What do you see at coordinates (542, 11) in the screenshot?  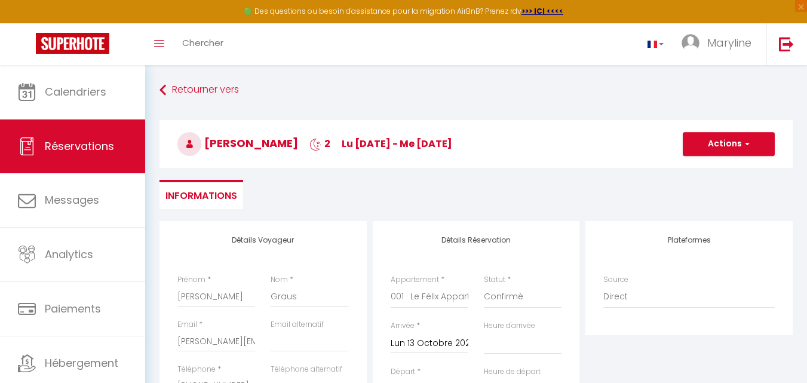 I see `strong: >>> ICI <<<<` at bounding box center [542, 11].